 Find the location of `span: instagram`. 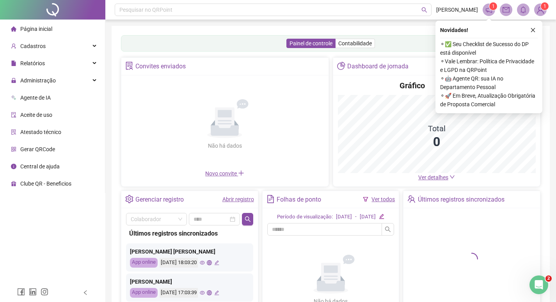

span: instagram is located at coordinates (45, 292).